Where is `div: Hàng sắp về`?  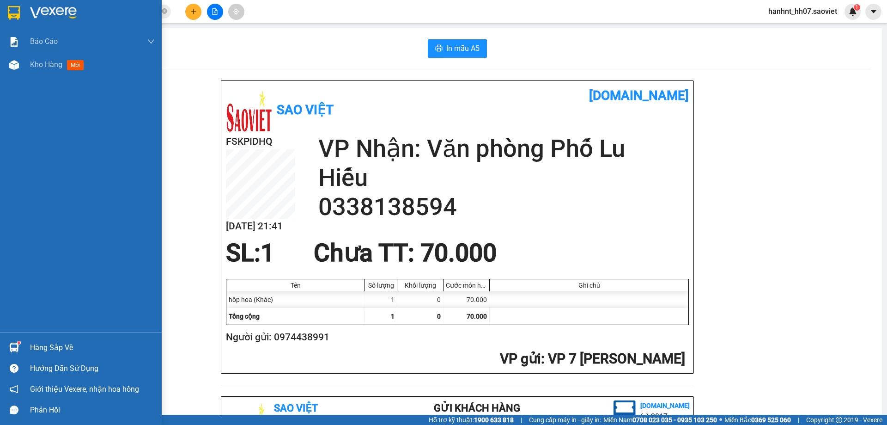 div: Hàng sắp về is located at coordinates (92, 347).